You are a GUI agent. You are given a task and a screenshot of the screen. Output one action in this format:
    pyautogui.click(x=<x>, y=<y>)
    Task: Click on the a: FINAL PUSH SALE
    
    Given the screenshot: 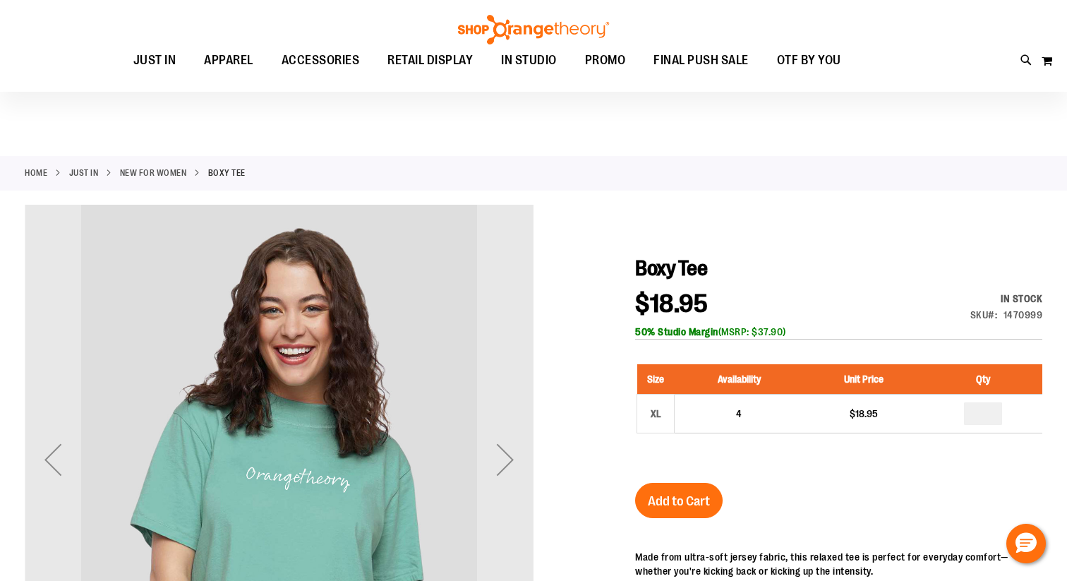 What is the action you would take?
    pyautogui.click(x=701, y=61)
    